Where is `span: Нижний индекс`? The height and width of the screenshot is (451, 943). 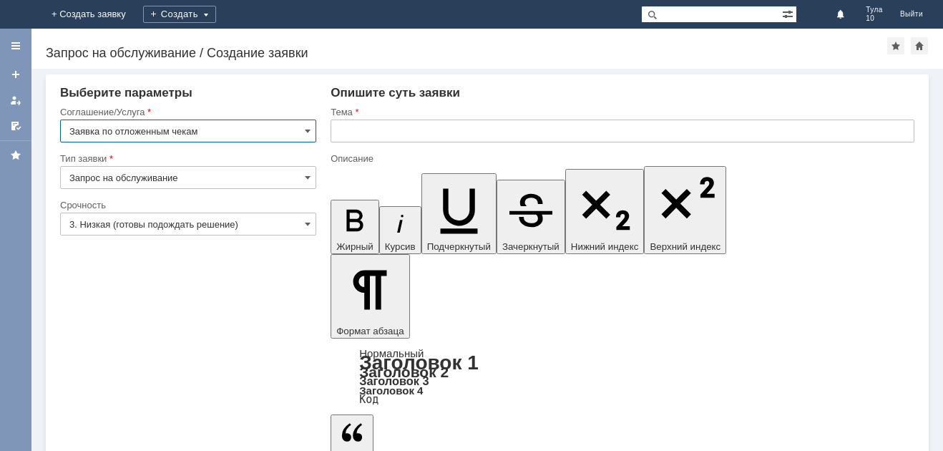
span: Нижний индекс is located at coordinates (605, 246).